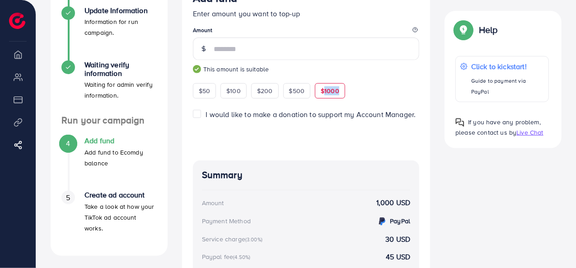  What do you see at coordinates (254, 239) in the screenshot?
I see `small: (3.00%)` at bounding box center [254, 239].